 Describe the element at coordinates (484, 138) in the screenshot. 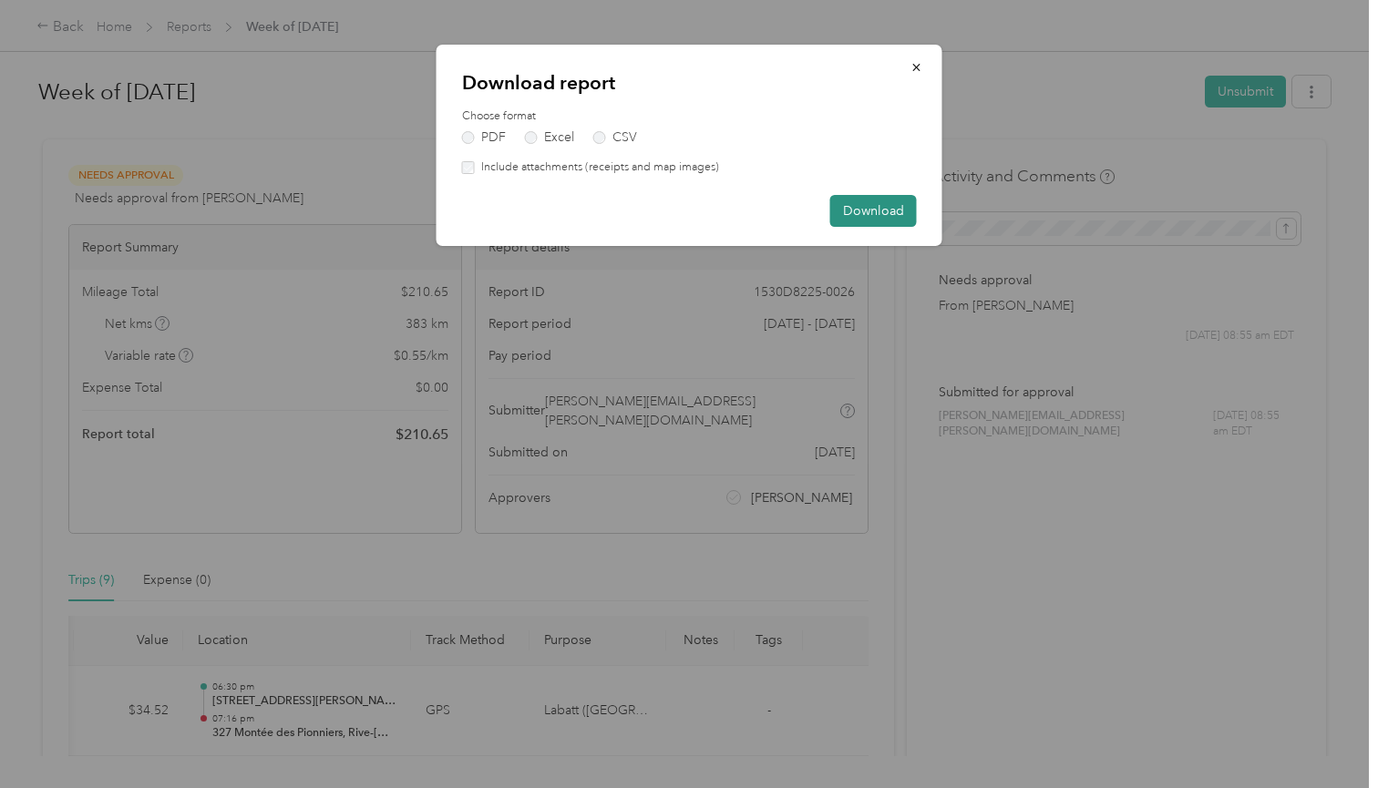

I see `label: PDF` at that location.